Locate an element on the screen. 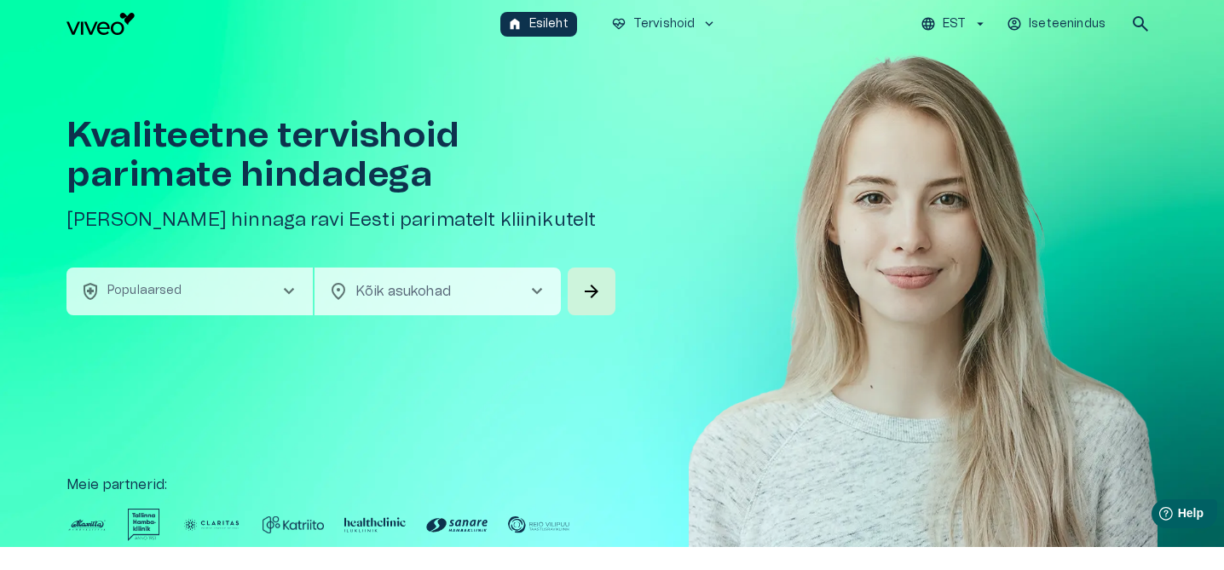  button: EST is located at coordinates (954, 24).